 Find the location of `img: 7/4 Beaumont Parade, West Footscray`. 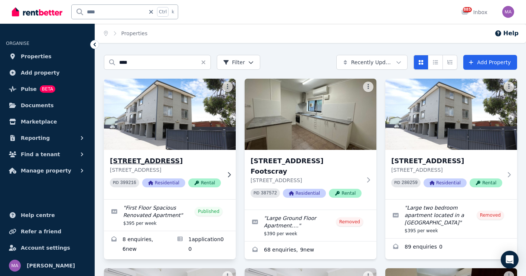

img: 7/4 Beaumont Parade, West Footscray is located at coordinates (451, 114).